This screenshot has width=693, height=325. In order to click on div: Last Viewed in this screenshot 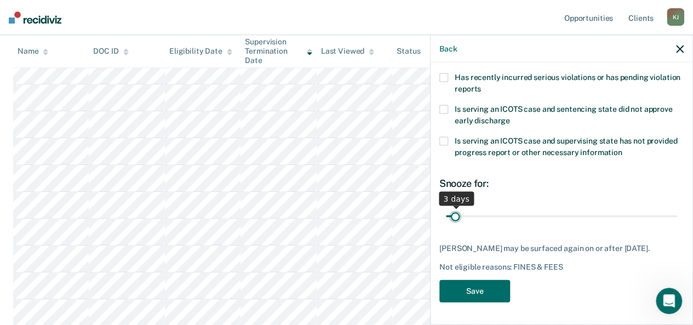, I will do `click(347, 51)`.